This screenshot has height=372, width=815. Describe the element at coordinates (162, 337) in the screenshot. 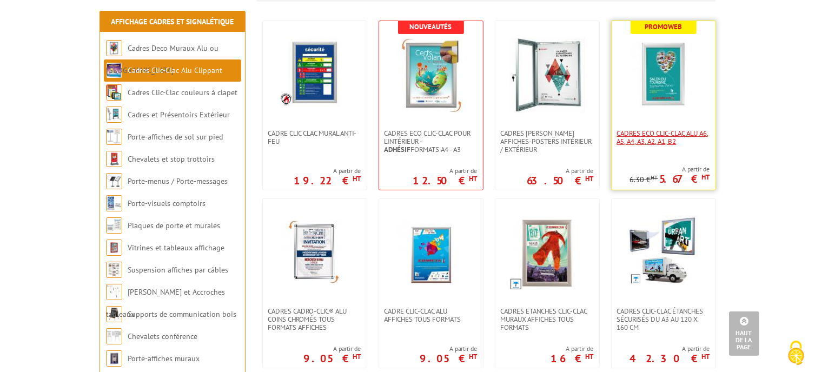

I see `a: Chevalets conférence` at that location.